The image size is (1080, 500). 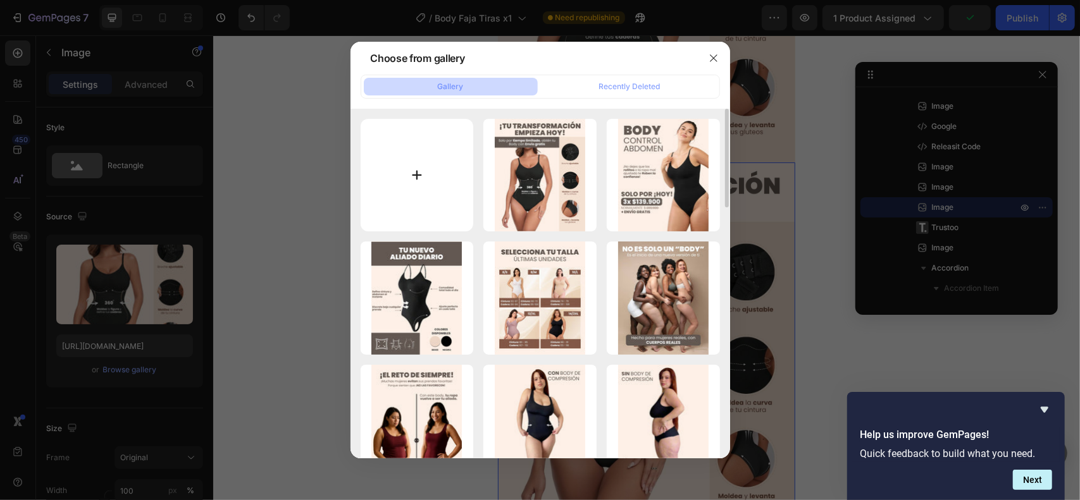 I want to click on button: Hide survey, so click(x=1044, y=410).